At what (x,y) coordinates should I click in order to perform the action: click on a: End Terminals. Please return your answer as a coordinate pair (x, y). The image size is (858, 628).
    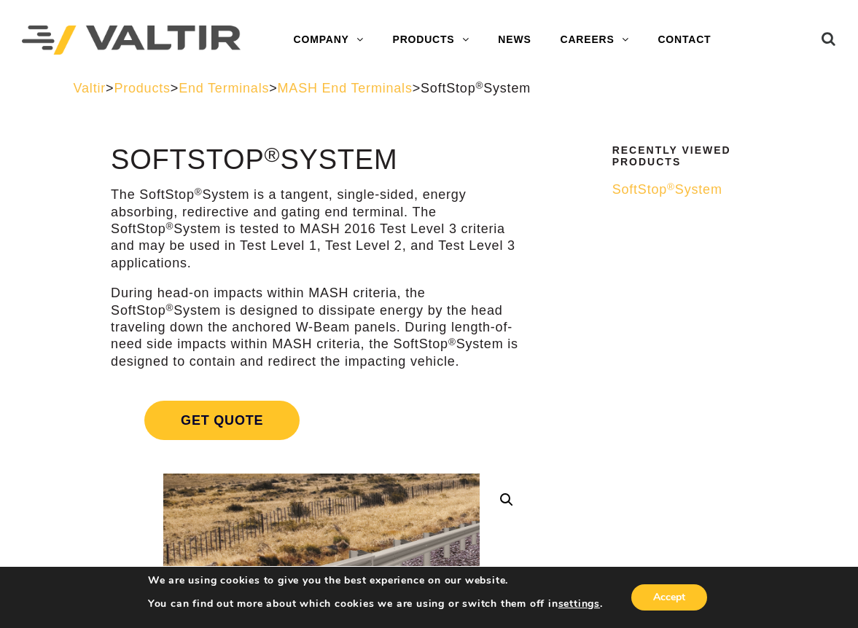
    Looking at the image, I should click on (224, 88).